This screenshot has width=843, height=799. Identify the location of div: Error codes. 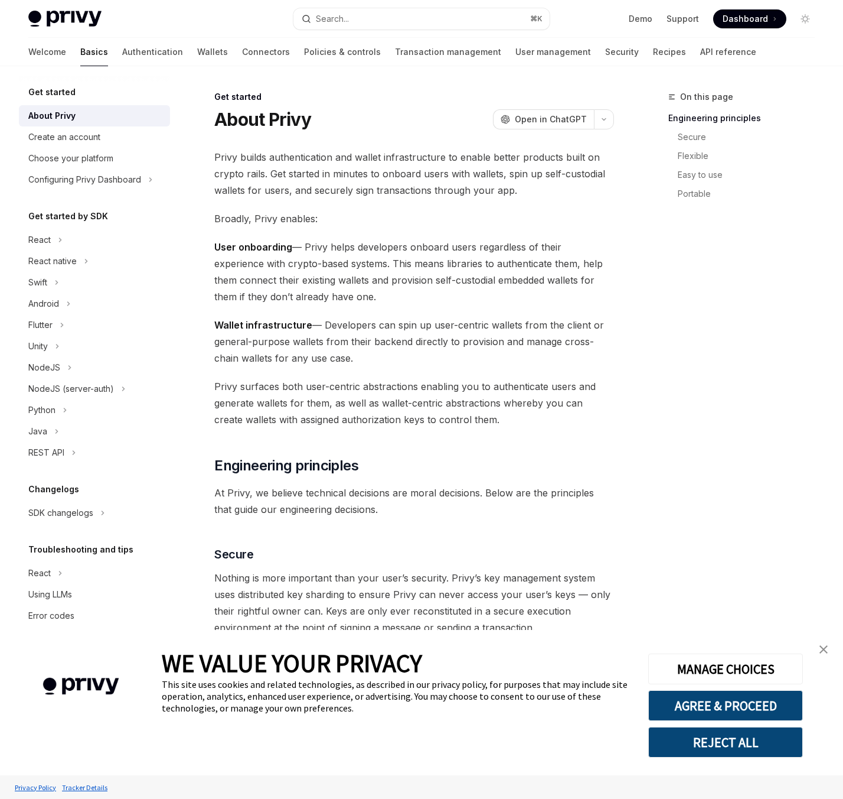
(51, 615).